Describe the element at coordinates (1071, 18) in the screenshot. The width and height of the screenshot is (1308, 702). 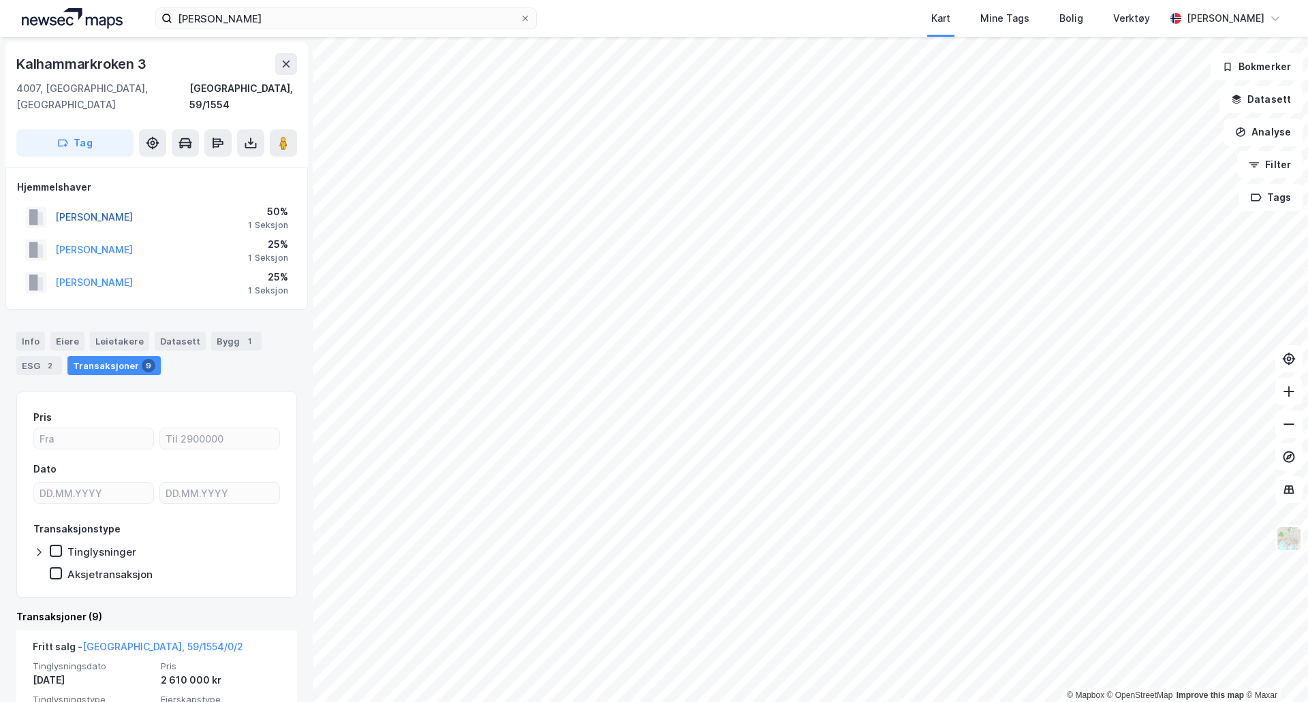
I see `div: Bolig` at that location.